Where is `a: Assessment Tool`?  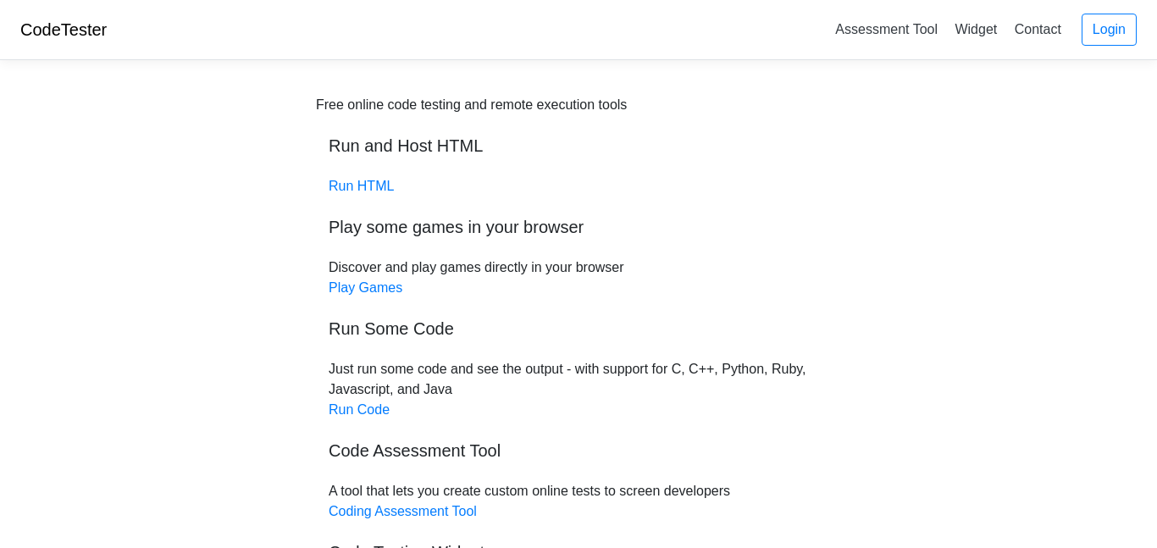 a: Assessment Tool is located at coordinates (886, 29).